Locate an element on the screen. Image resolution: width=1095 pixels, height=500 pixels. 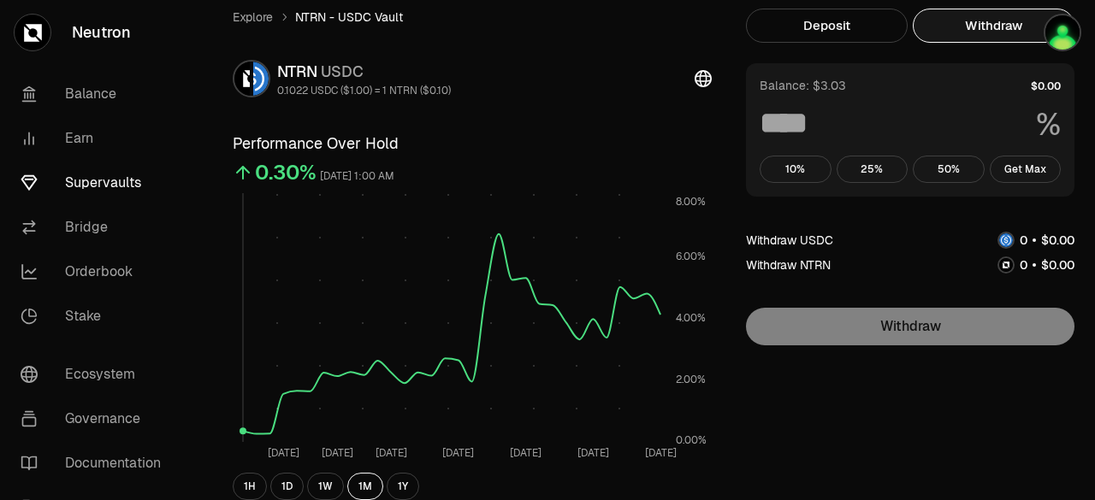
a: Explore is located at coordinates (252, 17).